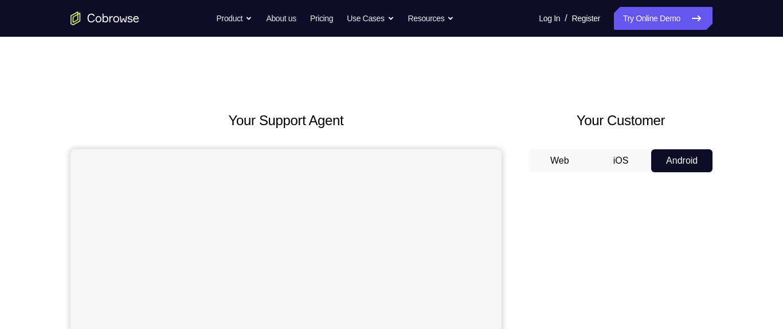 Image resolution: width=783 pixels, height=329 pixels. Describe the element at coordinates (322, 18) in the screenshot. I see `a: Pricing` at that location.